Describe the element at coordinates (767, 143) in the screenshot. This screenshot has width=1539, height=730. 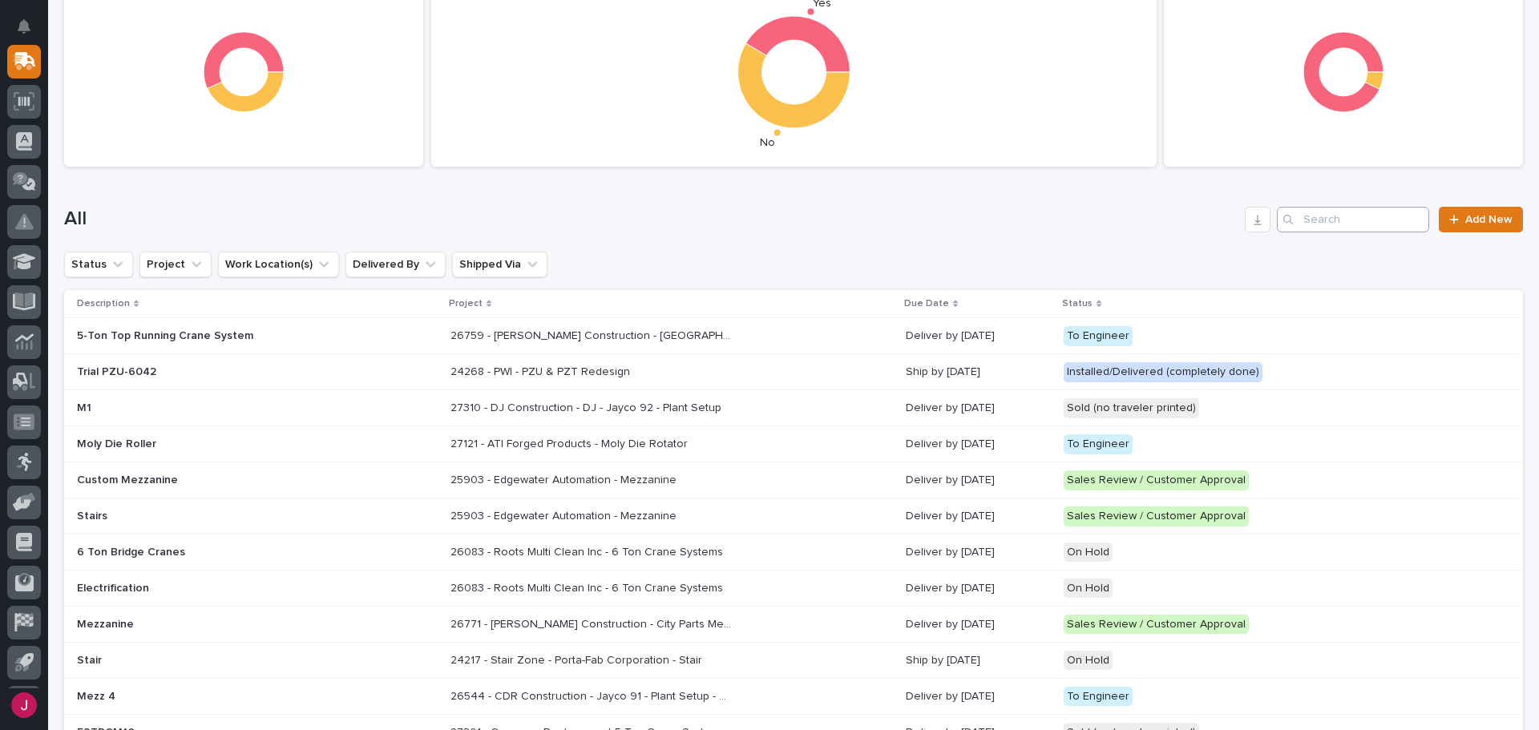
I see `text: No` at that location.